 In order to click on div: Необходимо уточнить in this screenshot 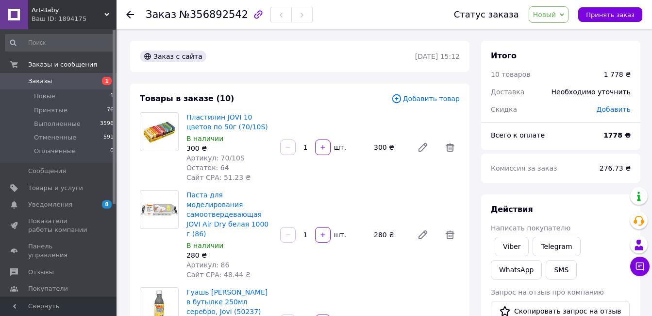, I will do `click(591, 92)`.